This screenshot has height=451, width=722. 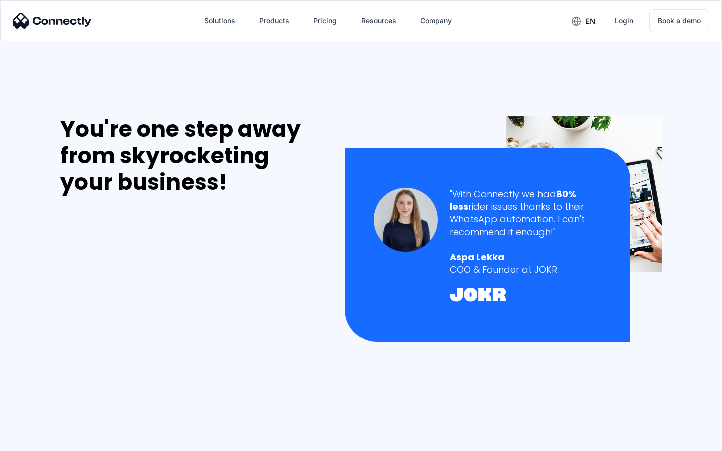 What do you see at coordinates (325, 21) in the screenshot?
I see `a: Pricing` at bounding box center [325, 21].